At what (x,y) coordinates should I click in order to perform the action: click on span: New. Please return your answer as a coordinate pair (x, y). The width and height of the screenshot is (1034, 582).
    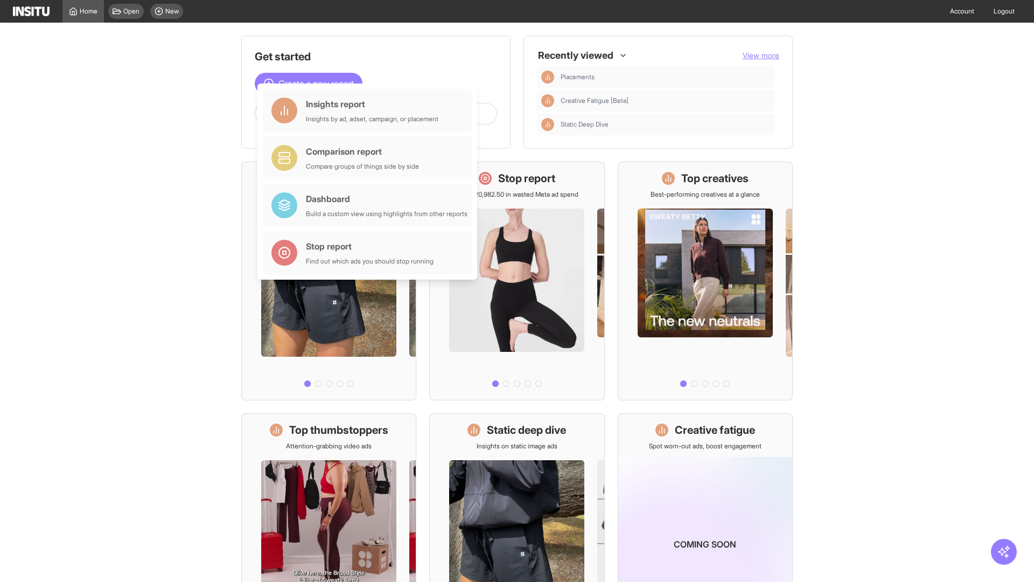
    Looking at the image, I should click on (172, 11).